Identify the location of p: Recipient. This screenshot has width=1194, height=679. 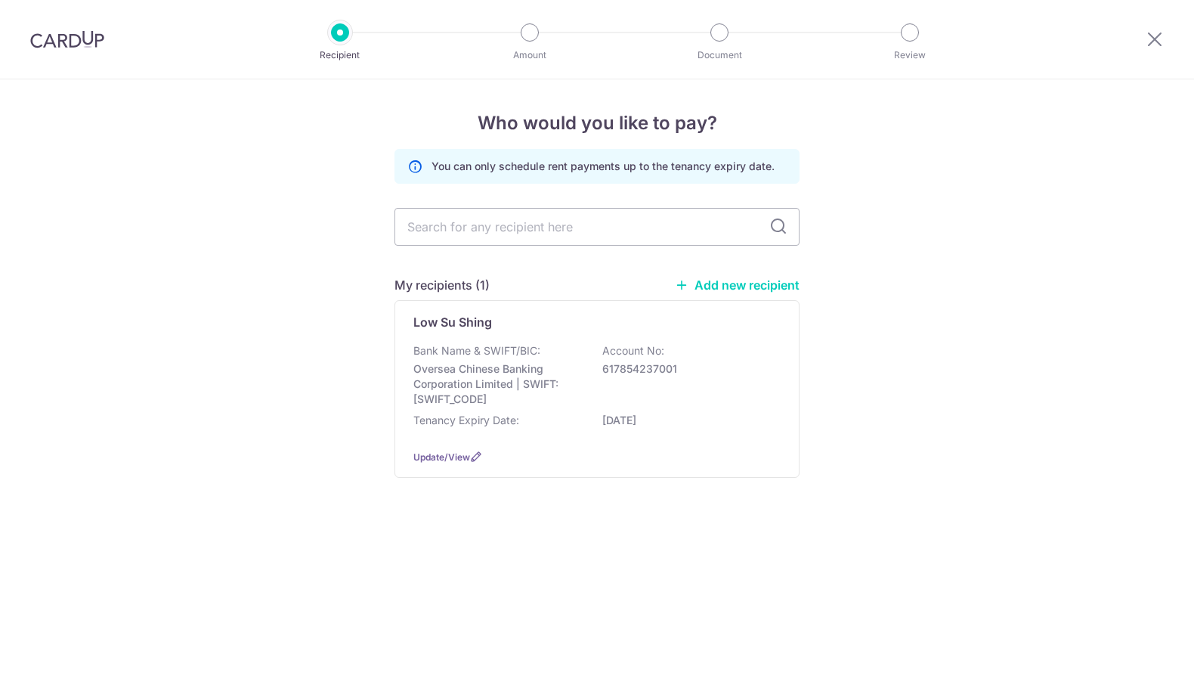
(340, 55).